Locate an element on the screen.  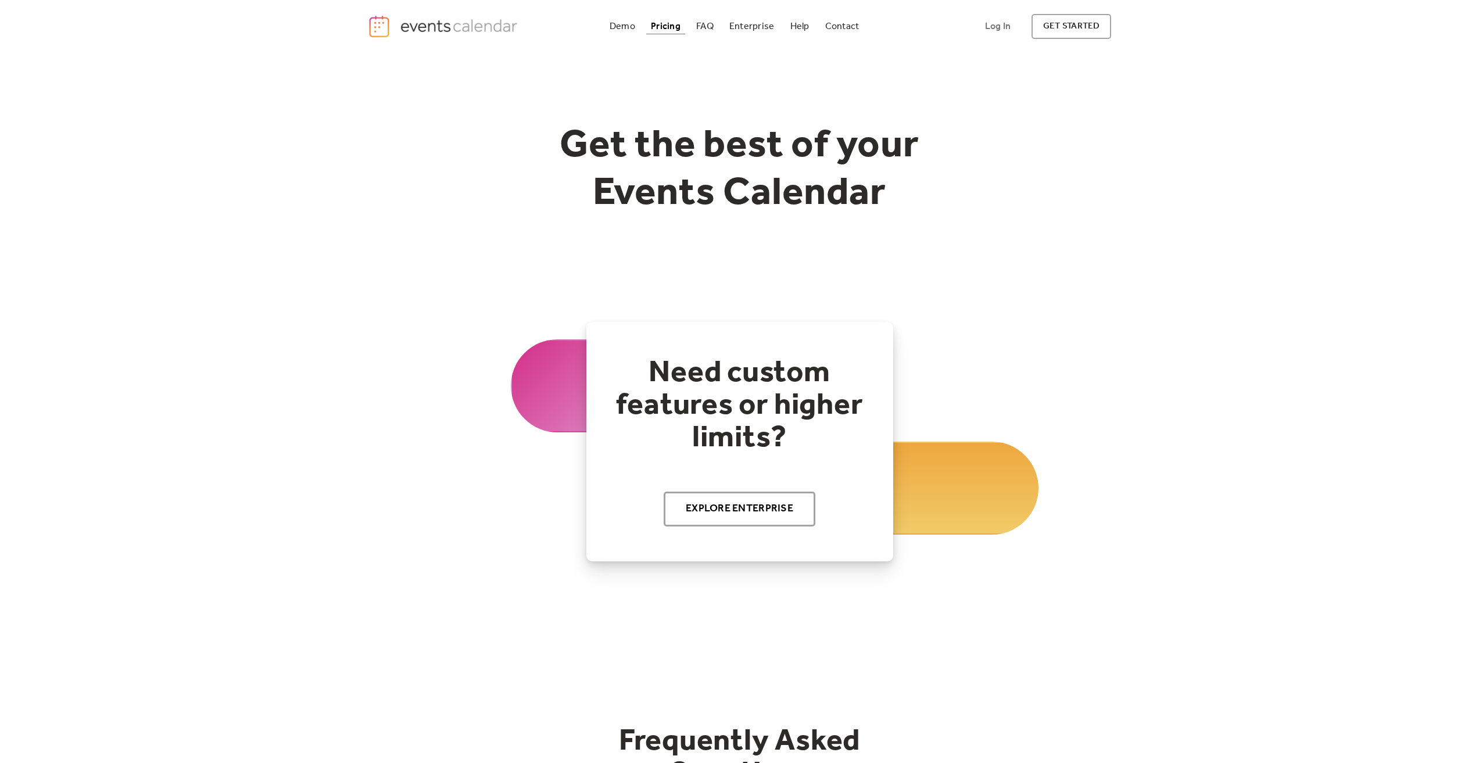
div: Pricing is located at coordinates (665, 26).